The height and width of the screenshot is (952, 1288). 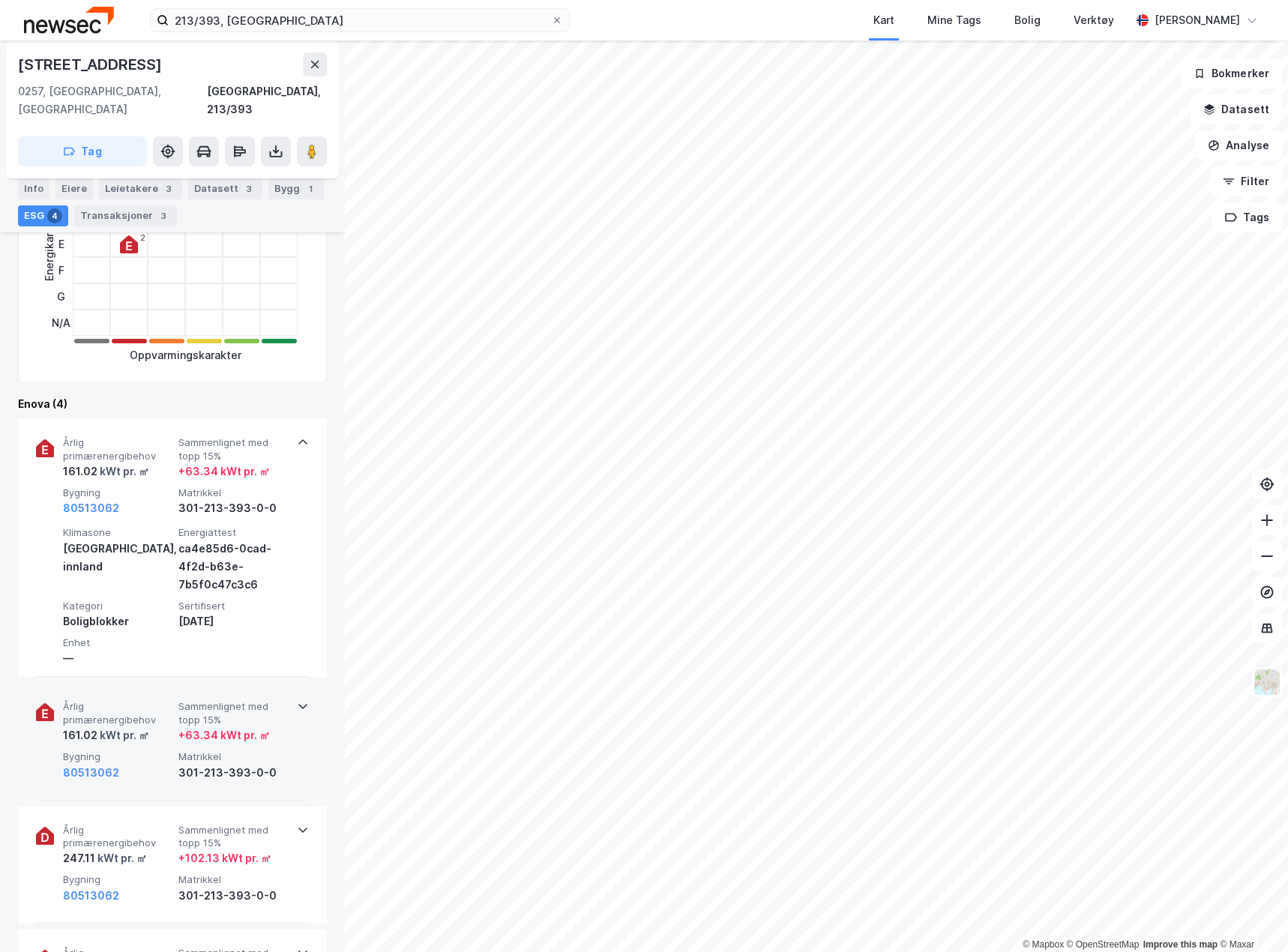 I want to click on span: Sertifisert, so click(x=233, y=606).